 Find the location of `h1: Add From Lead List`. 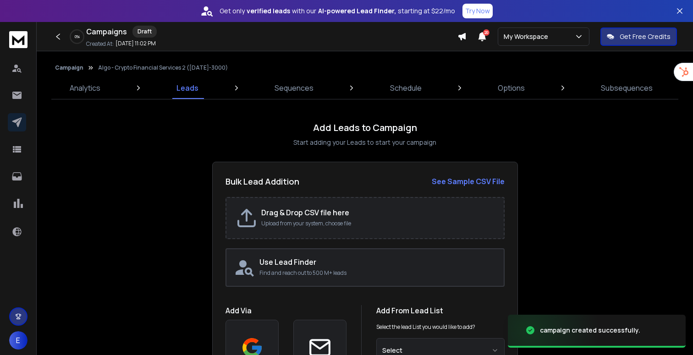

h1: Add From Lead List is located at coordinates (441, 311).